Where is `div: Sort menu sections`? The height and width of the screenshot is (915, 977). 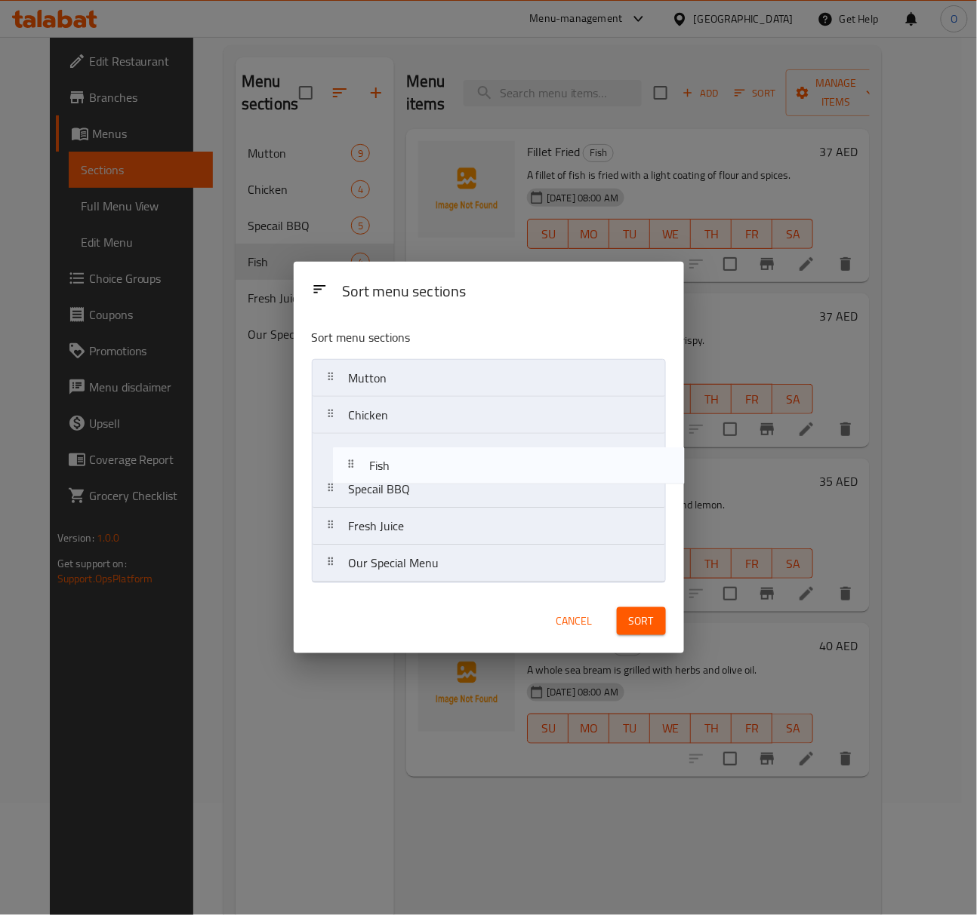 div: Sort menu sections is located at coordinates (503, 292).